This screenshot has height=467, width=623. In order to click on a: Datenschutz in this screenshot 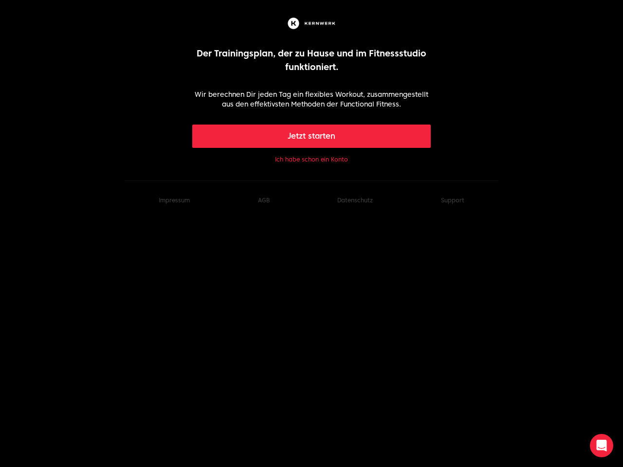, I will do `click(355, 200)`.